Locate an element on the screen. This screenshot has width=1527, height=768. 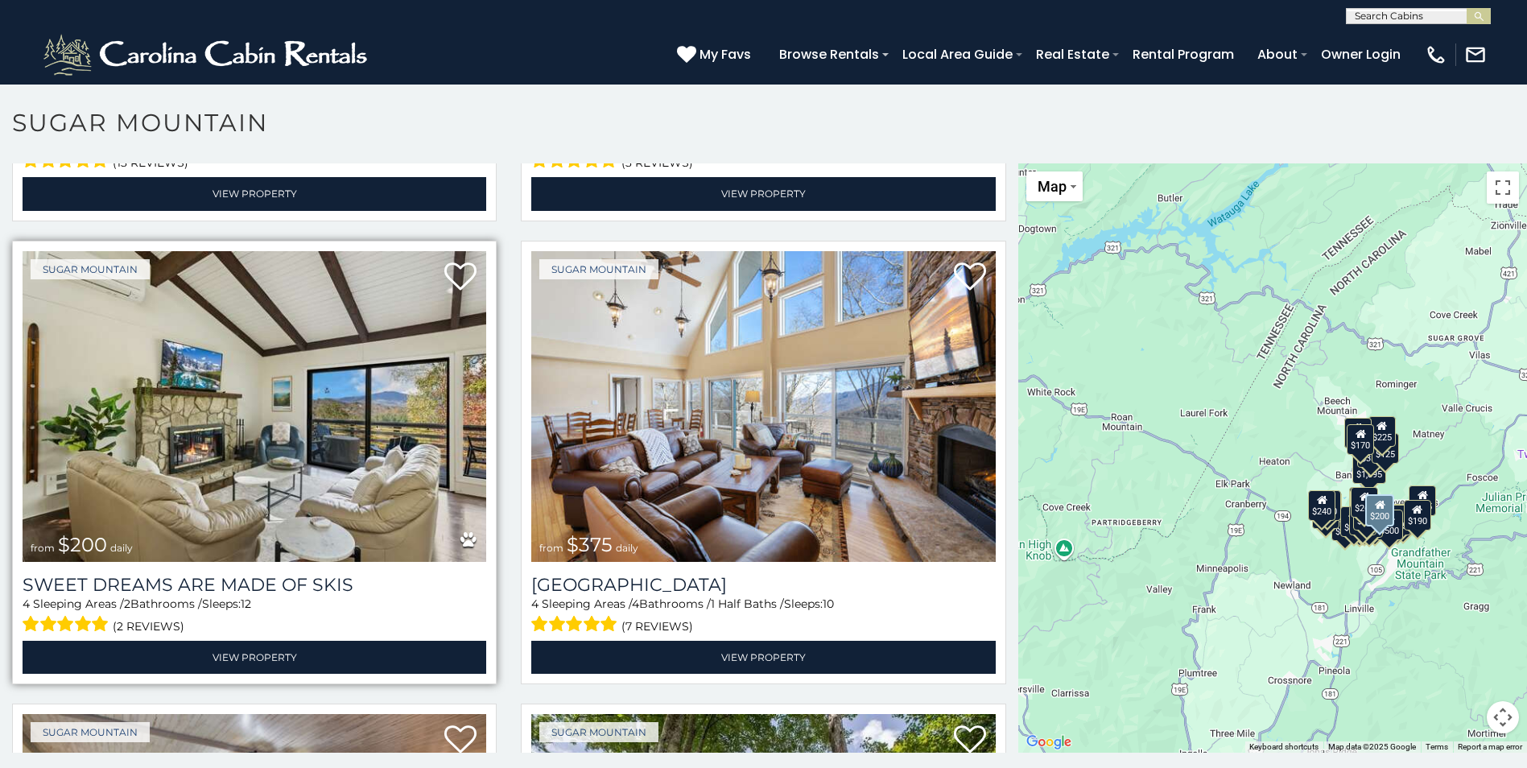
div: $1,095 is located at coordinates (1370, 469).